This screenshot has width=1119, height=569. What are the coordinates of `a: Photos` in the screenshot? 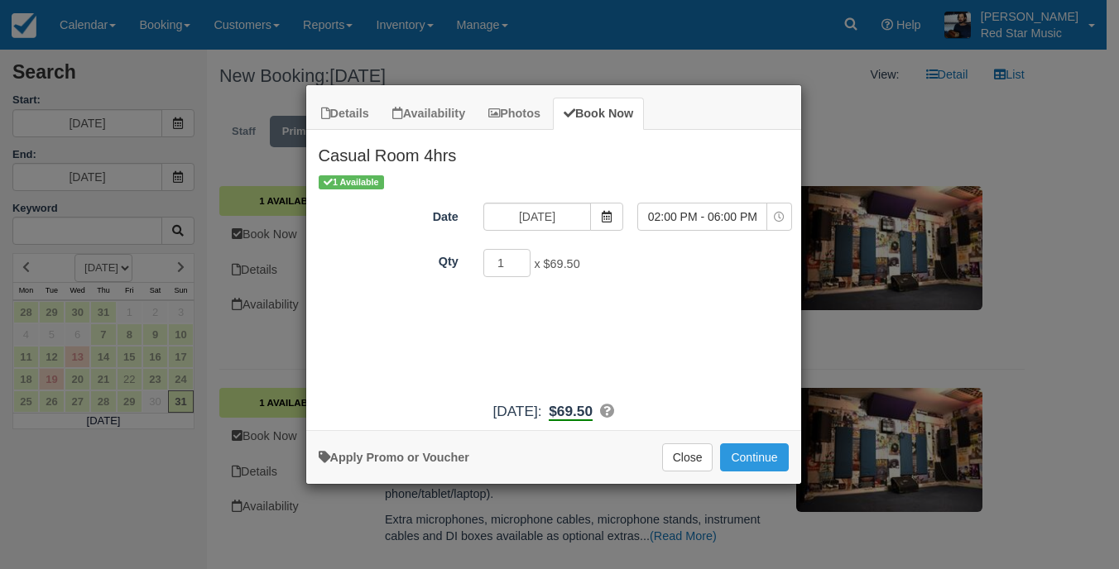 It's located at (514, 113).